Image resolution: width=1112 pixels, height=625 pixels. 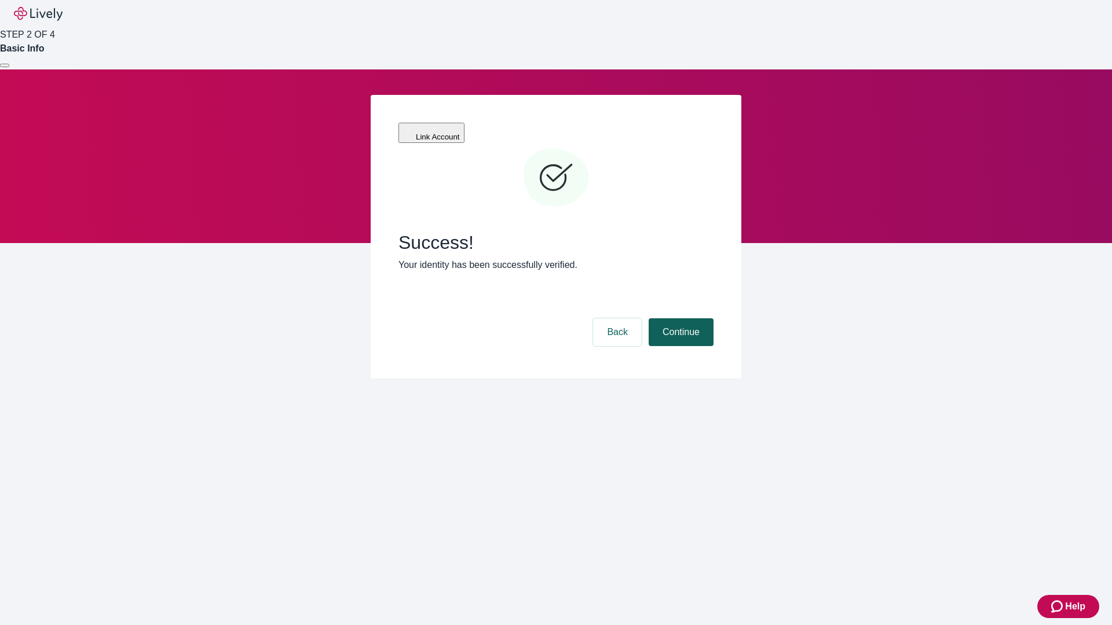 I want to click on svg: Zendesk support icon, so click(x=1058, y=607).